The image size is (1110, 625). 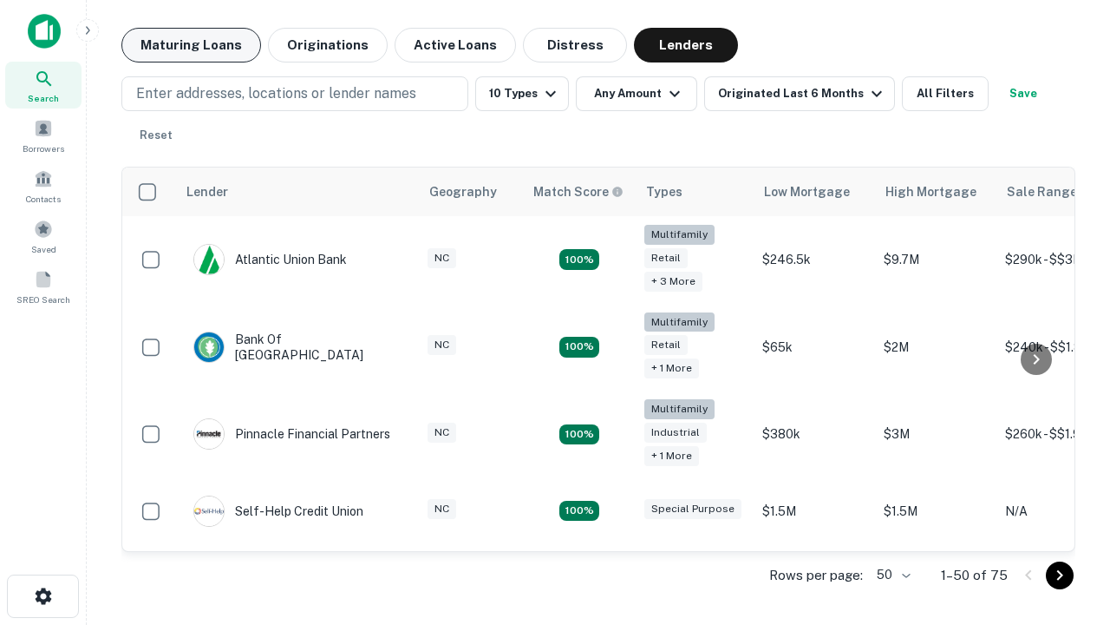 I want to click on span: Saved, so click(x=43, y=249).